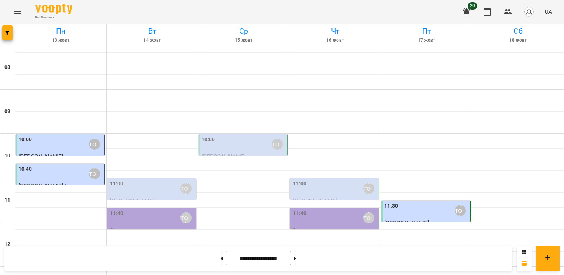  I want to click on button: UA, so click(548, 11).